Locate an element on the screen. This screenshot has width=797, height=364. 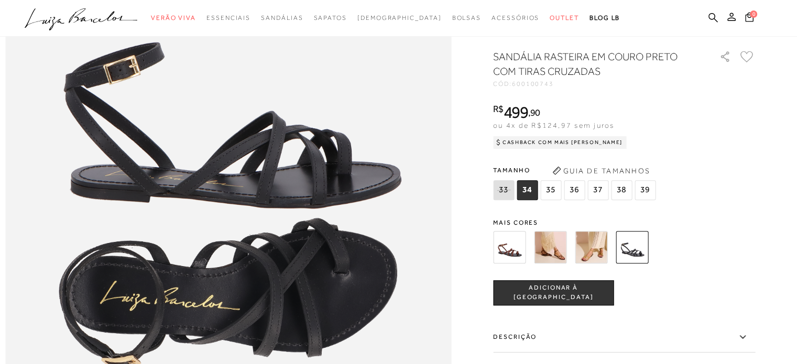
span: 90 is located at coordinates (535, 112).